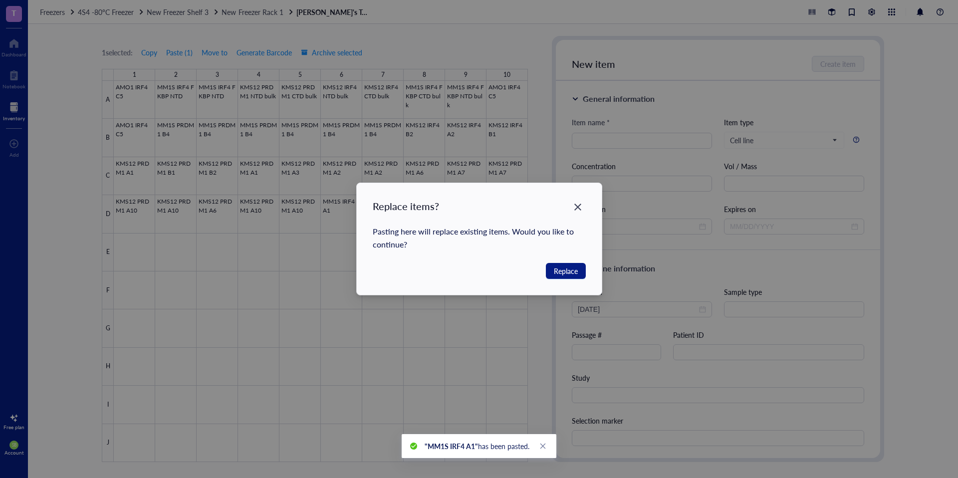  I want to click on span: Replace, so click(566, 271).